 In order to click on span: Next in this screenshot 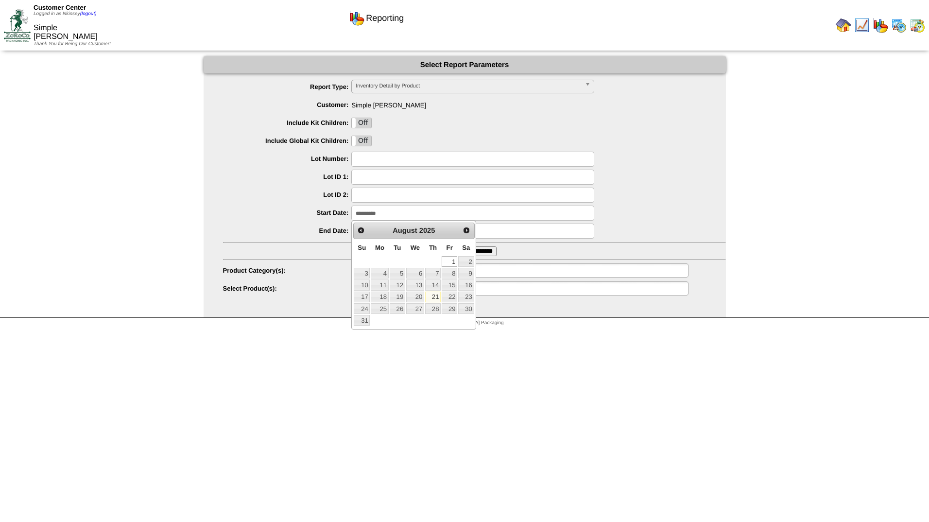, I will do `click(466, 230)`.